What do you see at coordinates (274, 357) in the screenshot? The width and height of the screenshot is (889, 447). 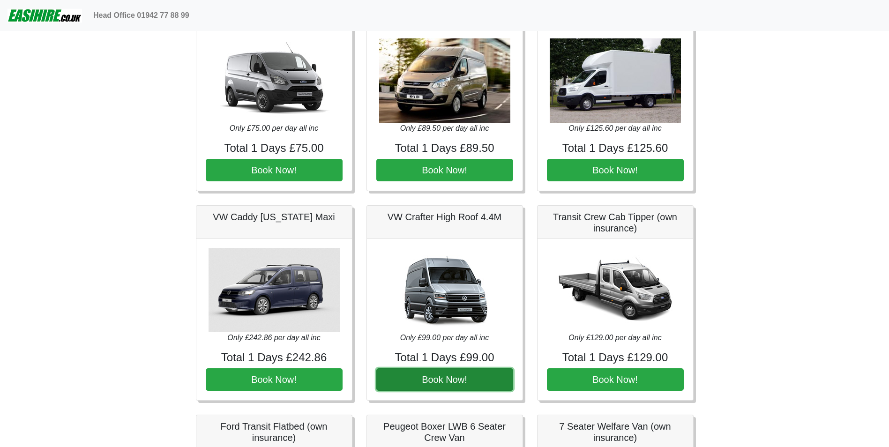 I see `h4: Total 1 Days £242.86` at bounding box center [274, 357].